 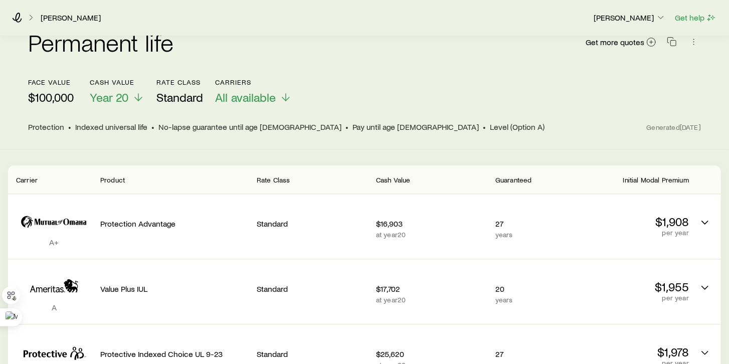 What do you see at coordinates (273, 180) in the screenshot?
I see `span: Rate Class` at bounding box center [273, 180].